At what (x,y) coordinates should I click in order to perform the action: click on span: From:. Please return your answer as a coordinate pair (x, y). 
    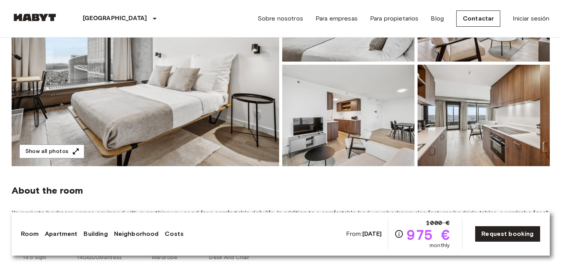
    Looking at the image, I should click on (364, 234).